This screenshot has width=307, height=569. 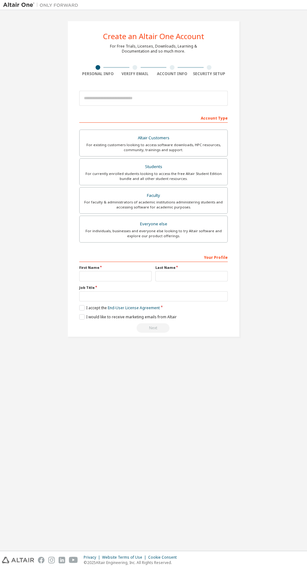 I want to click on div: Your Profile, so click(x=153, y=257).